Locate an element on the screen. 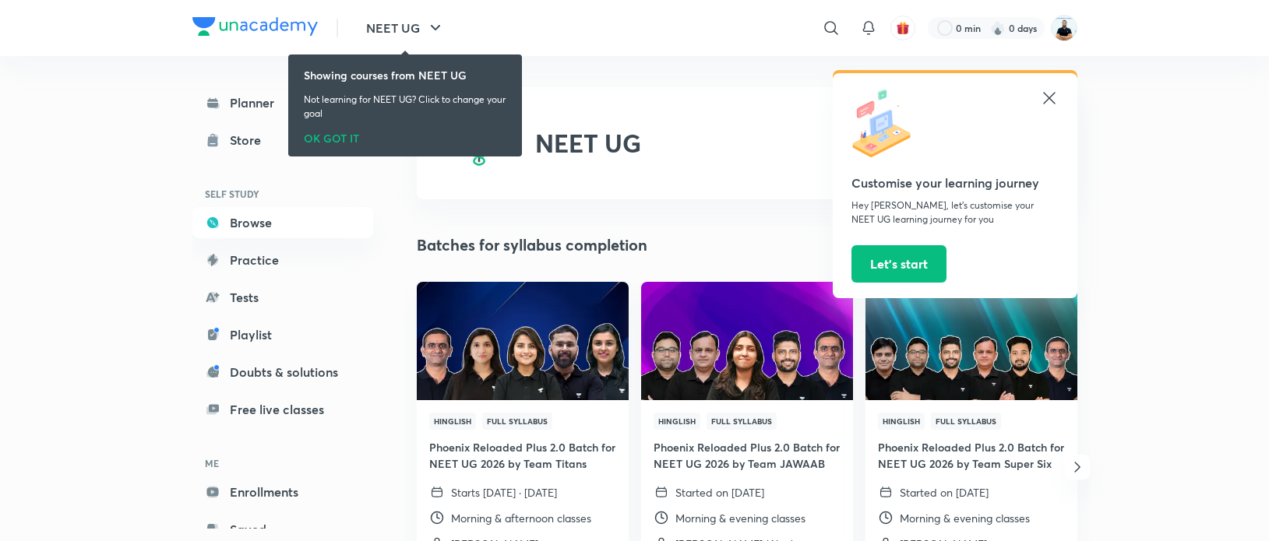 The width and height of the screenshot is (1269, 541). p: Morning & afternoon classes is located at coordinates (521, 518).